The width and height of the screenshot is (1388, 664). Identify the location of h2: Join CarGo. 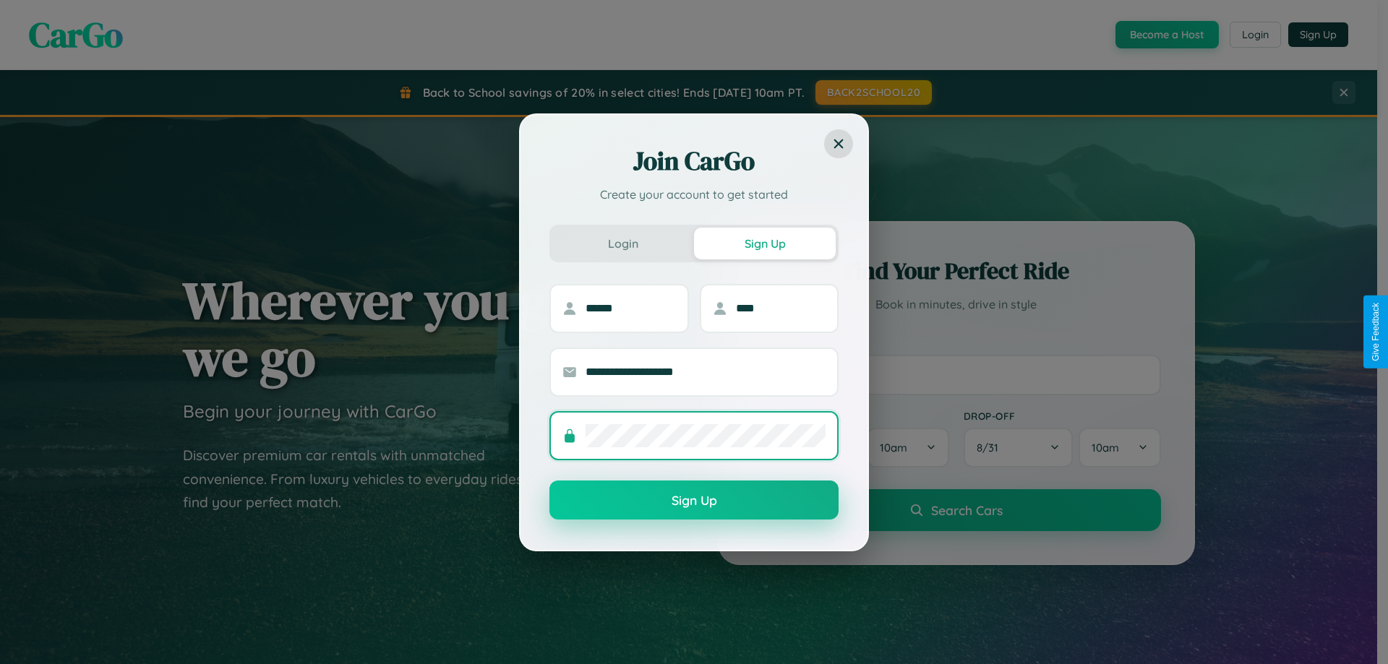
(694, 161).